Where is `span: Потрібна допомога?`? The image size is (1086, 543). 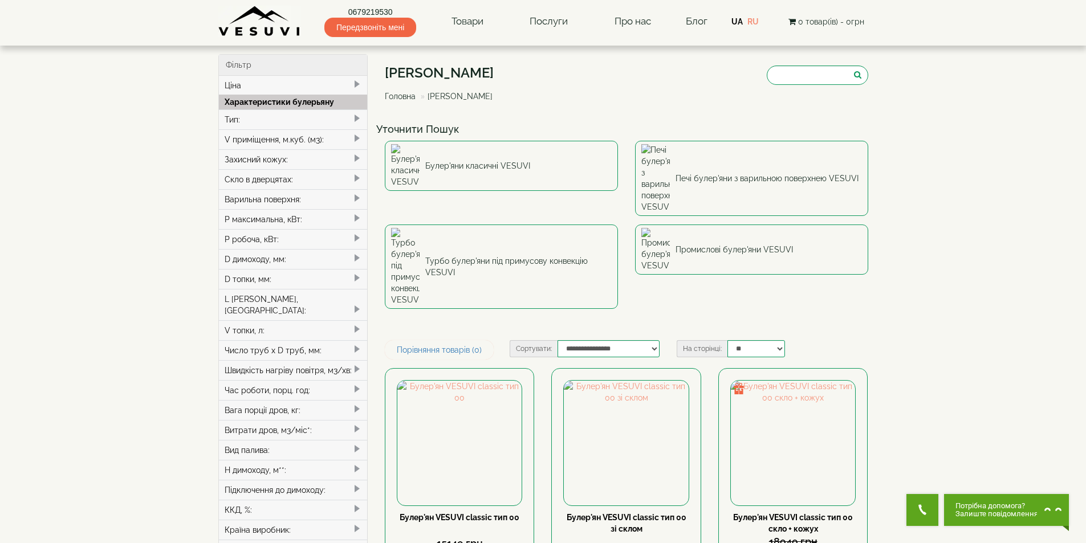 span: Потрібна допомога? is located at coordinates (996, 506).